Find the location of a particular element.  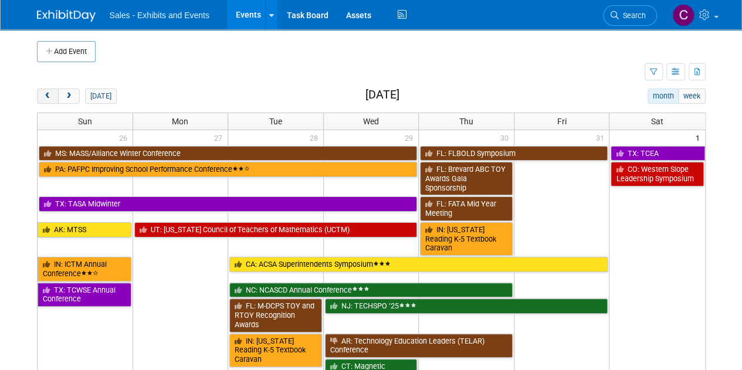

a: IN: ICTM Annual Conference is located at coordinates (84, 269).